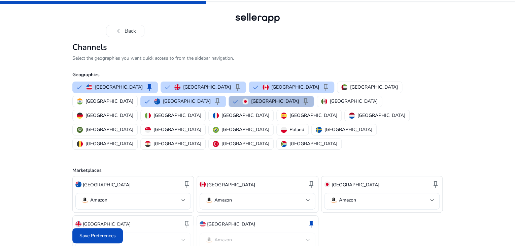 The image size is (515, 246). What do you see at coordinates (284, 144) in the screenshot?
I see `img: za.svg` at bounding box center [284, 144].